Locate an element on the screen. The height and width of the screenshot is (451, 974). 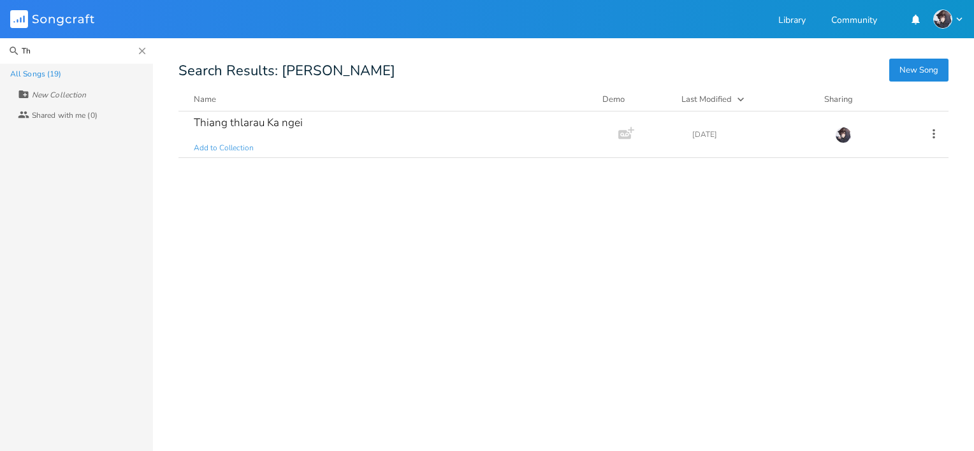
button: Last Modified is located at coordinates (745, 99).